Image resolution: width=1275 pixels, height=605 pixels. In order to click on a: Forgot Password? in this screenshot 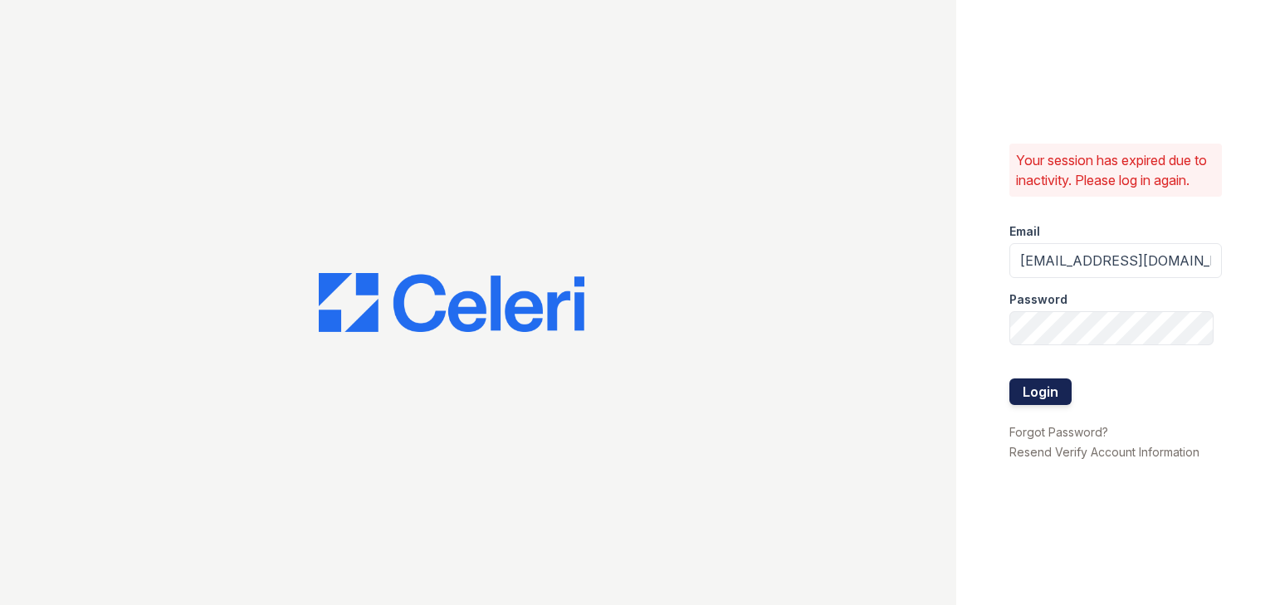, I will do `click(1058, 432)`.